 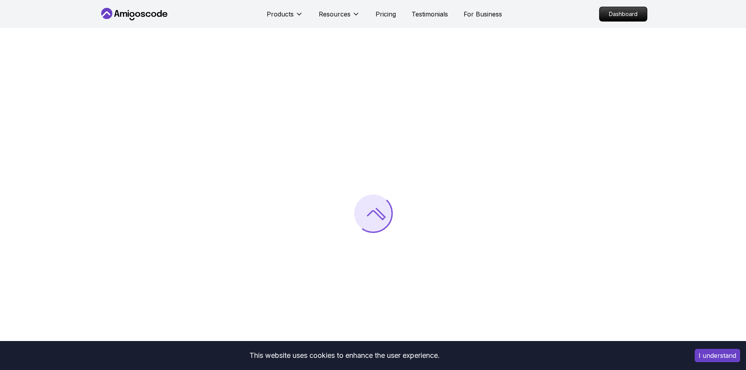 I want to click on a: Dashboard, so click(x=623, y=14).